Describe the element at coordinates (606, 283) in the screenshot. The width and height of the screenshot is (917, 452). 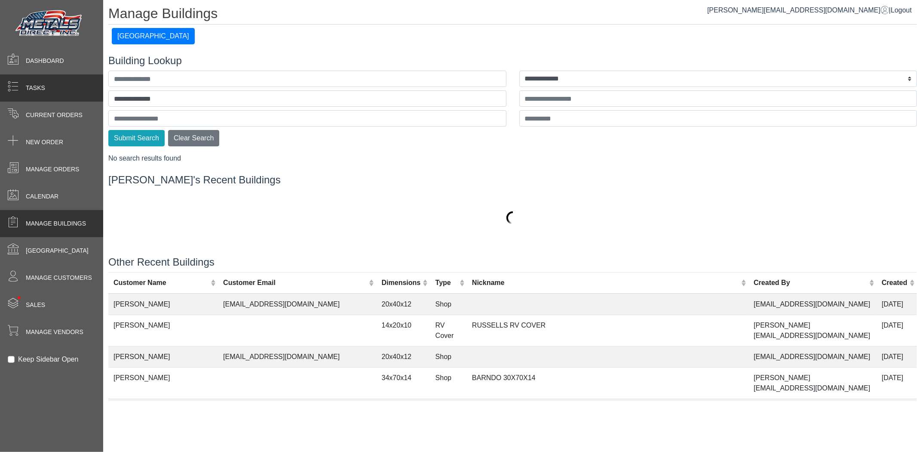
I see `div: Nickname` at that location.